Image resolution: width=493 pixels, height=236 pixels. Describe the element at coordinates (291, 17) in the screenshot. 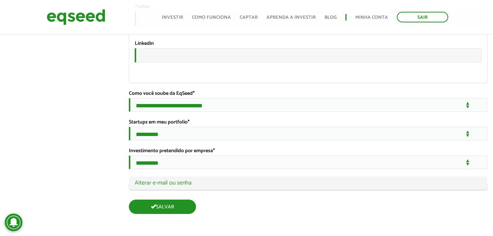

I see `a: Aprenda a investir` at that location.